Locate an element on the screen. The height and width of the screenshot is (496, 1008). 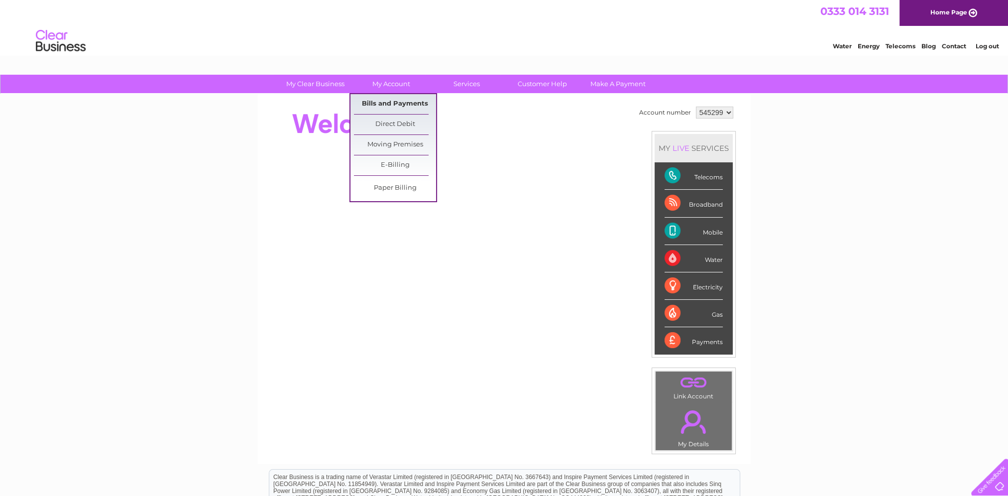
div: Telecoms is located at coordinates (693, 176).